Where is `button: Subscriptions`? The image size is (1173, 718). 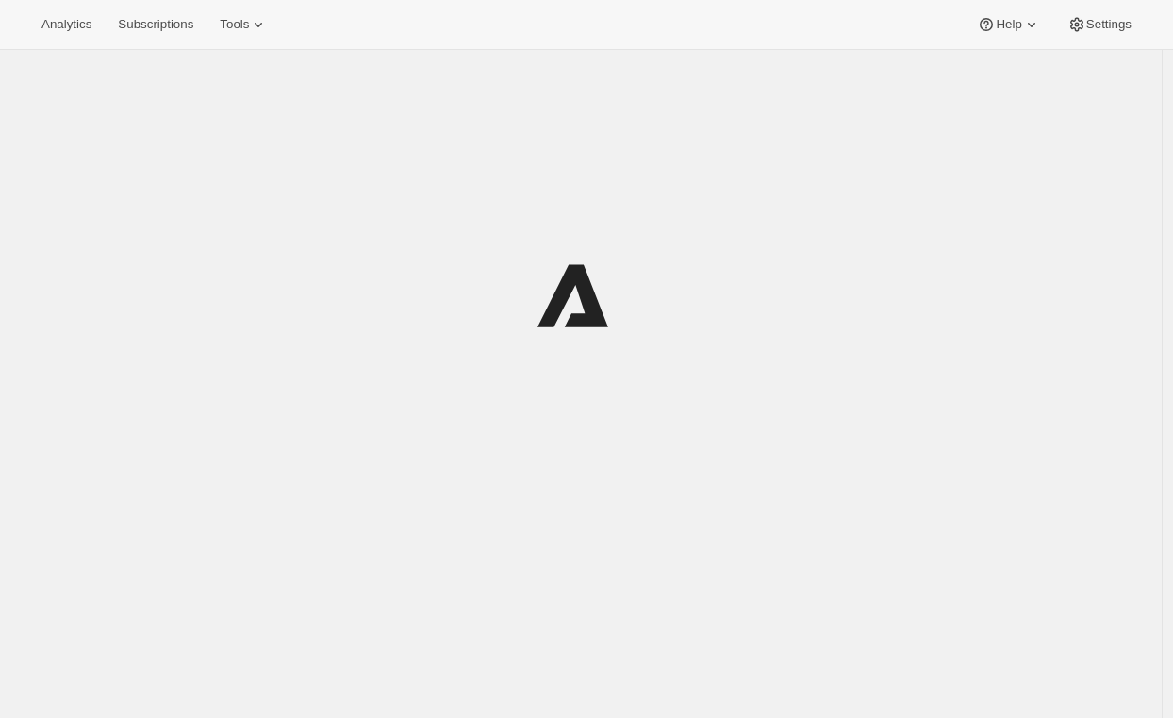
button: Subscriptions is located at coordinates (156, 25).